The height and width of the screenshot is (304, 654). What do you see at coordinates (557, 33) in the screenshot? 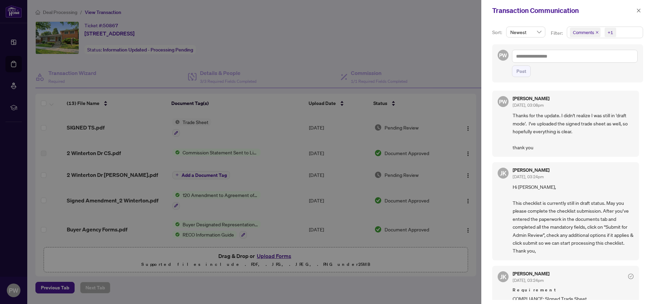
I see `p: Filter:` at bounding box center [557, 33].